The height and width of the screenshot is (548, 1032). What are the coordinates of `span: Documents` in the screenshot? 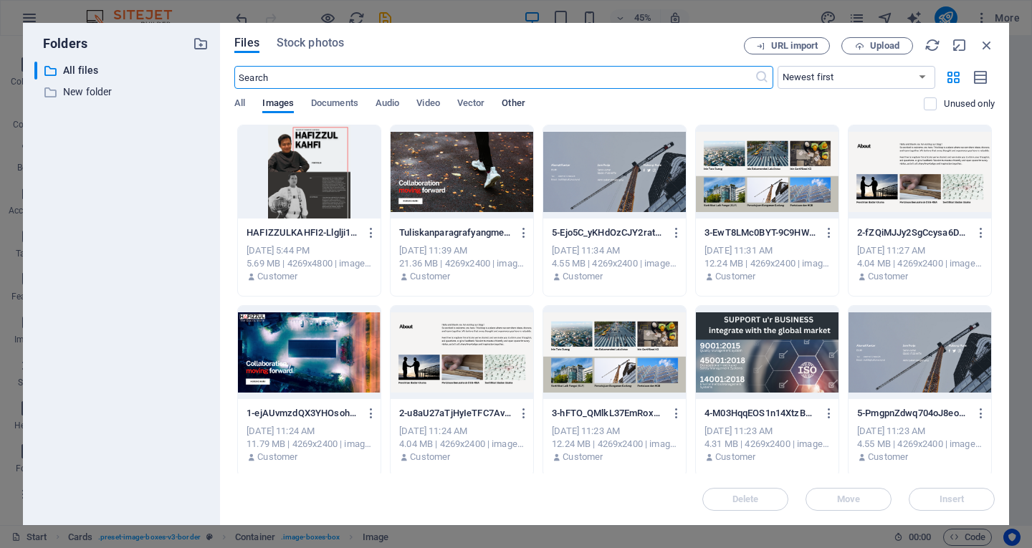 It's located at (335, 105).